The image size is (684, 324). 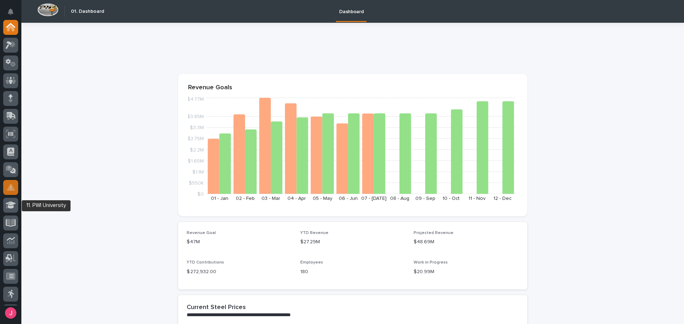 I want to click on h2: Current Steel Prices, so click(x=216, y=308).